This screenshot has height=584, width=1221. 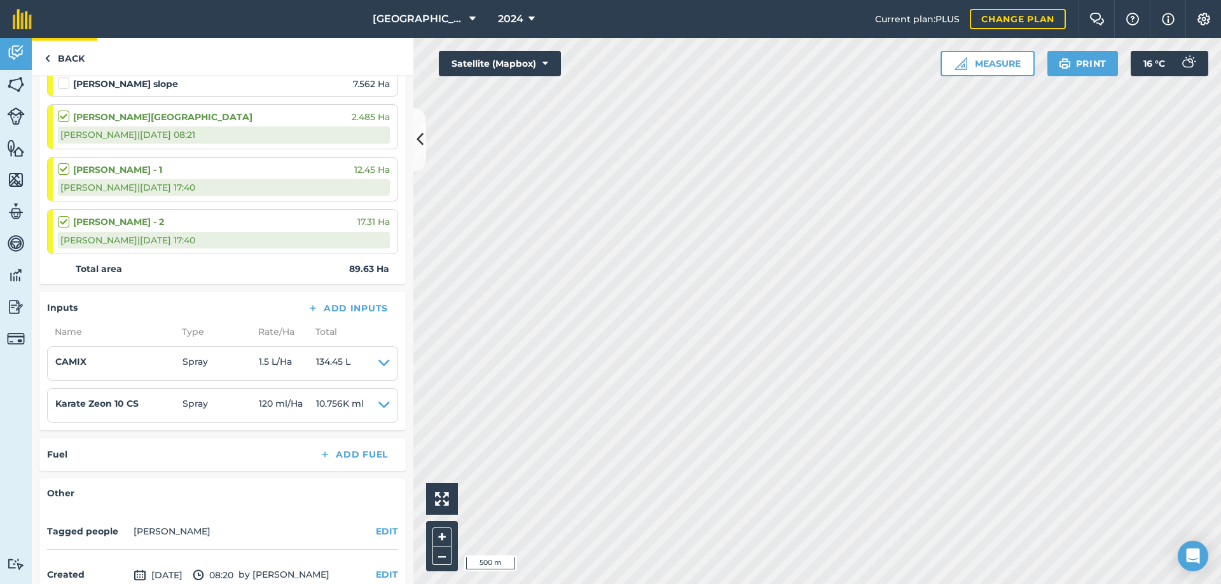 I want to click on span: 120 ml / Ha, so click(x=287, y=406).